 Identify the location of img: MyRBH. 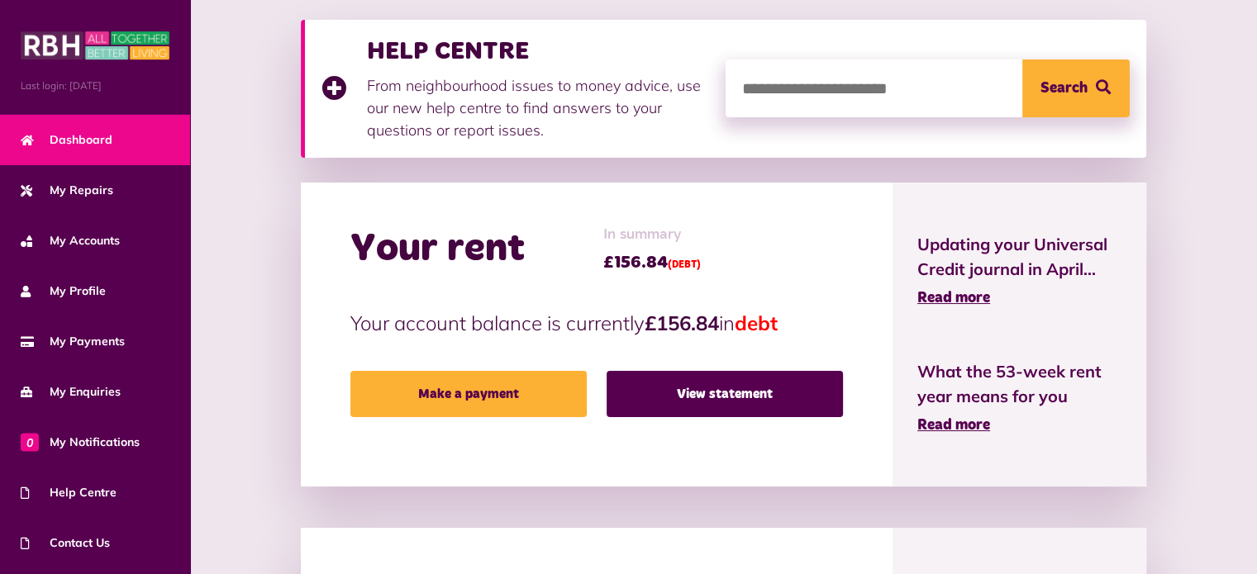
(95, 45).